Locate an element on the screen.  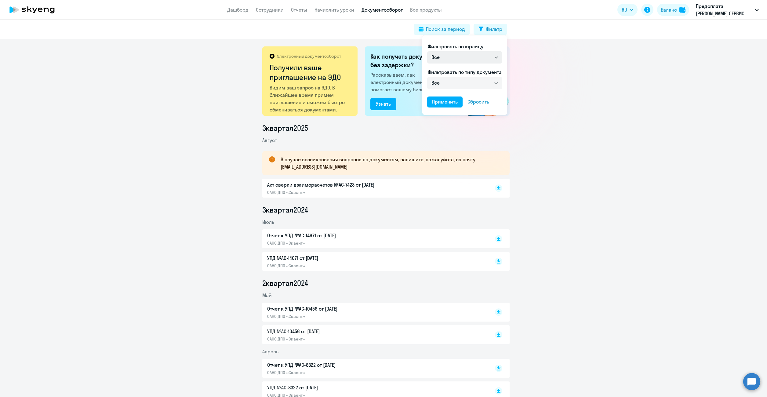
span: Фильтровать по типу документа is located at coordinates (465, 72).